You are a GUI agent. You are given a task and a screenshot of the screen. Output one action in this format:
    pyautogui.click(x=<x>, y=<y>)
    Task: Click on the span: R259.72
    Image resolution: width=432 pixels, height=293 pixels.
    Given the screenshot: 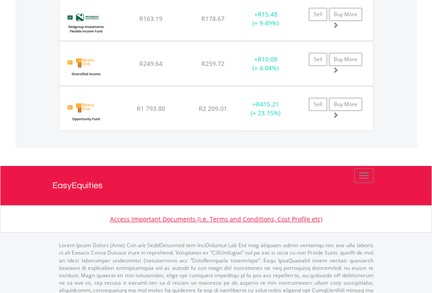 What is the action you would take?
    pyautogui.click(x=213, y=63)
    